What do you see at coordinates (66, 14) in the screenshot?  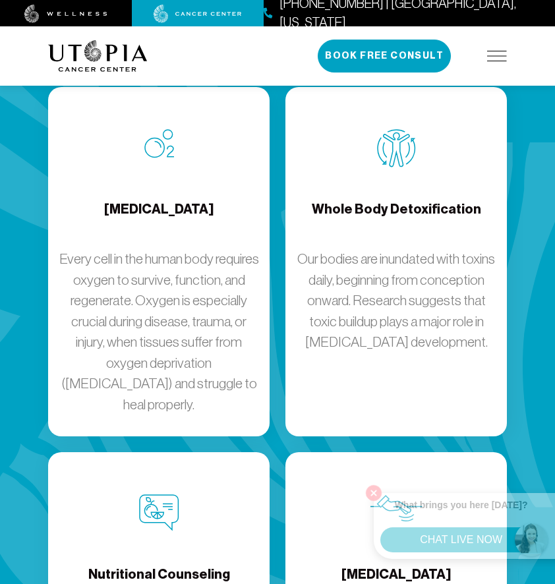 I see `img: wellness` at bounding box center [66, 14].